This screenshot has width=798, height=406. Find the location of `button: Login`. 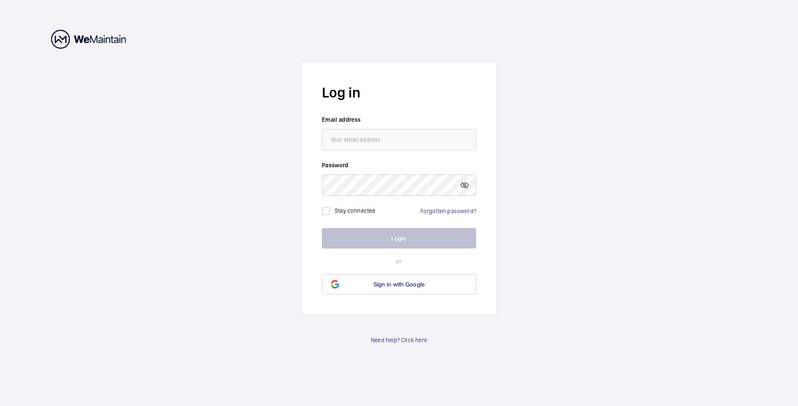

button: Login is located at coordinates (399, 239).